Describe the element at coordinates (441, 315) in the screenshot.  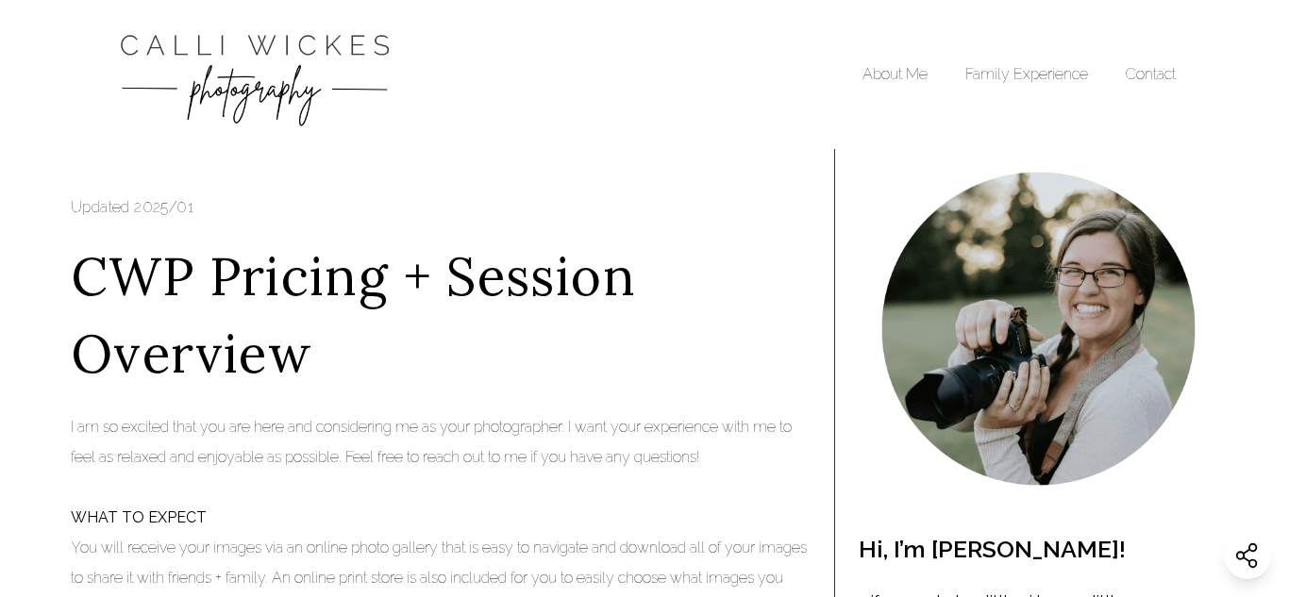
I see `h1: CWP Pricing + Session Overview` at that location.